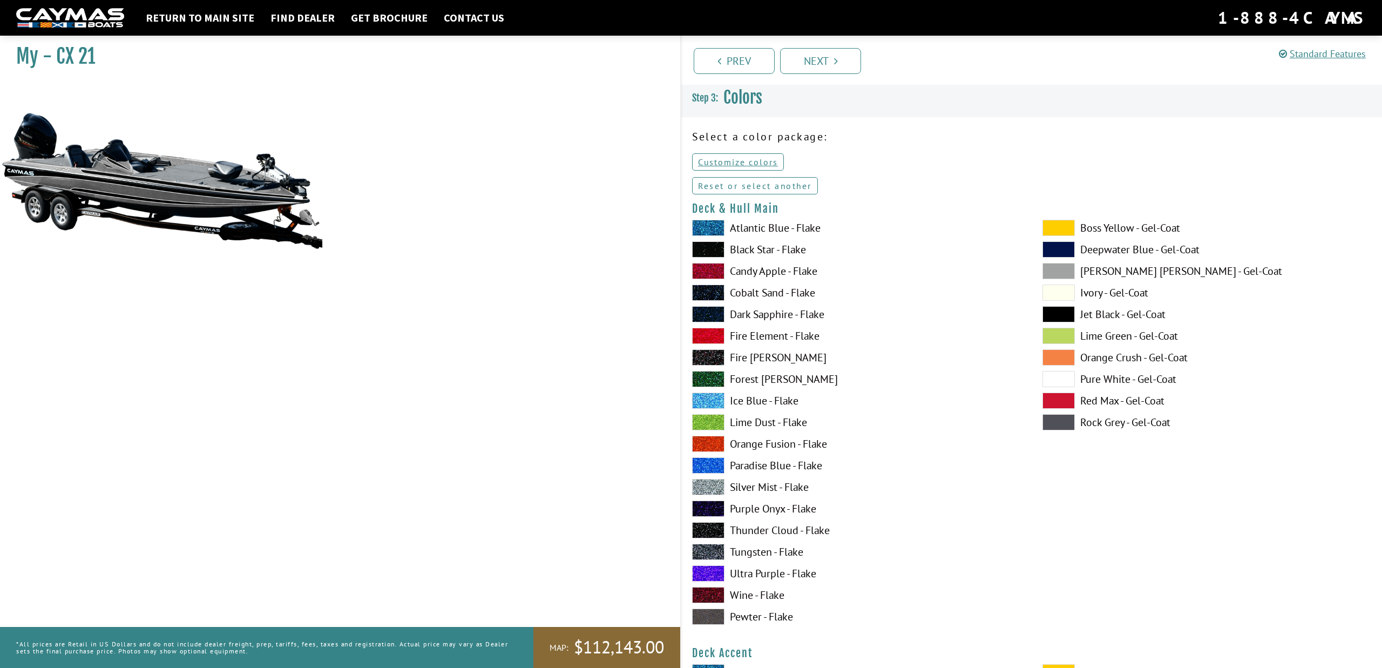  What do you see at coordinates (856, 508) in the screenshot?
I see `label: Purple Onyx - Flake` at bounding box center [856, 508].